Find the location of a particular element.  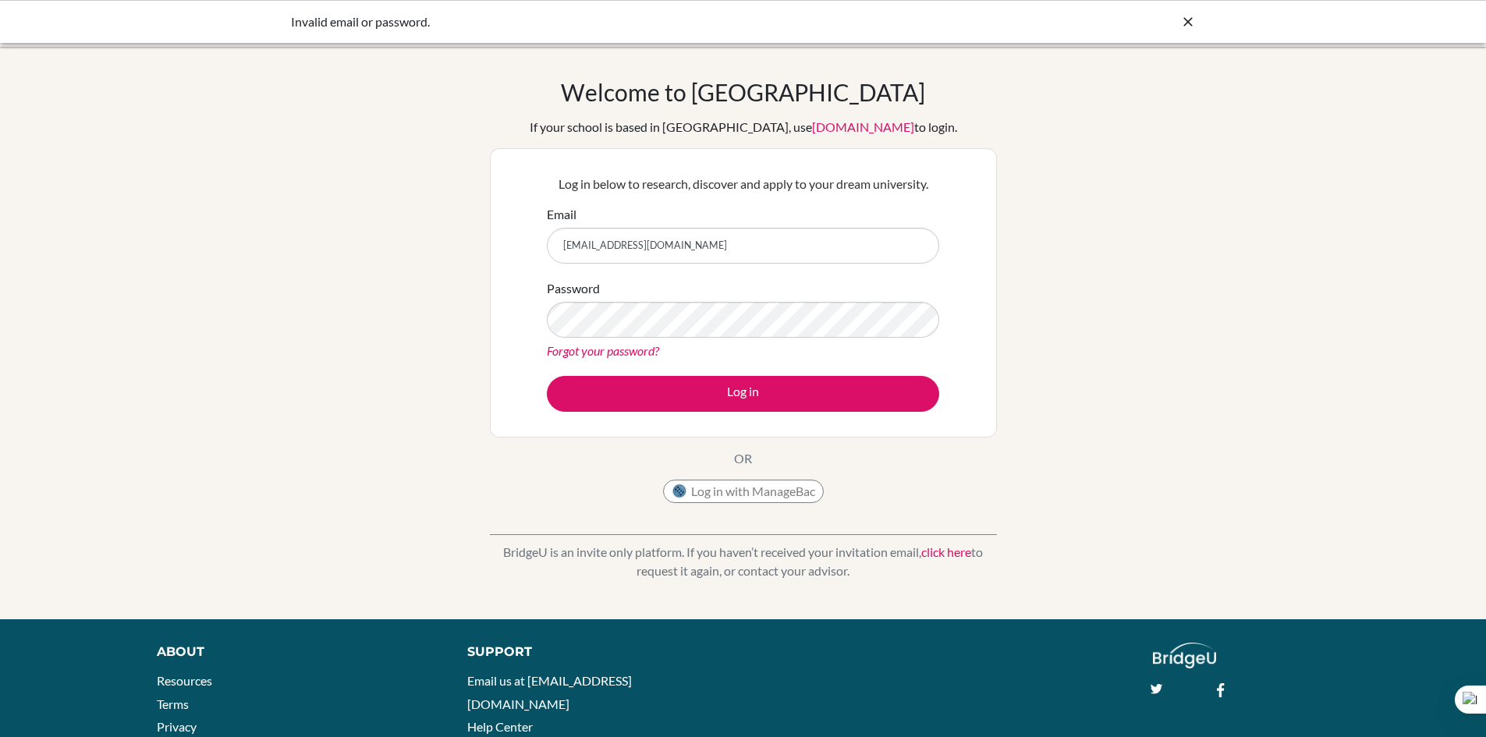

p: BridgeU is an invite only platform. If you haven’t received your invitation email, to request it ... is located at coordinates (743, 562).